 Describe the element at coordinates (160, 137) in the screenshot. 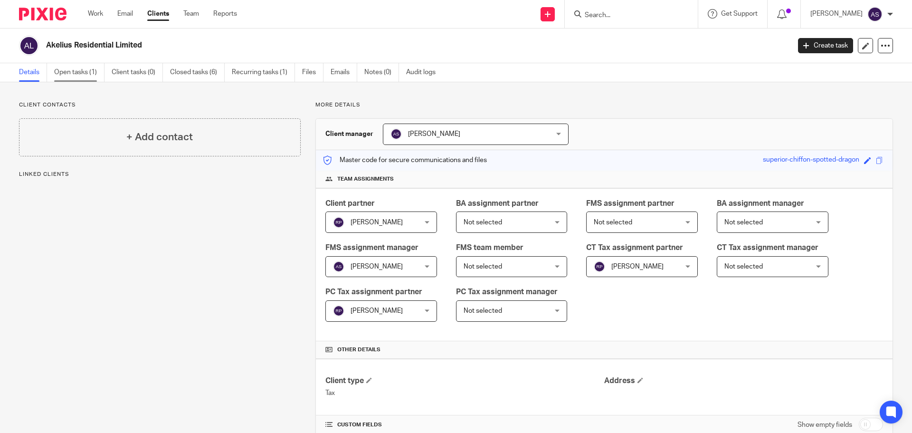

I see `h4: + Add contact` at that location.